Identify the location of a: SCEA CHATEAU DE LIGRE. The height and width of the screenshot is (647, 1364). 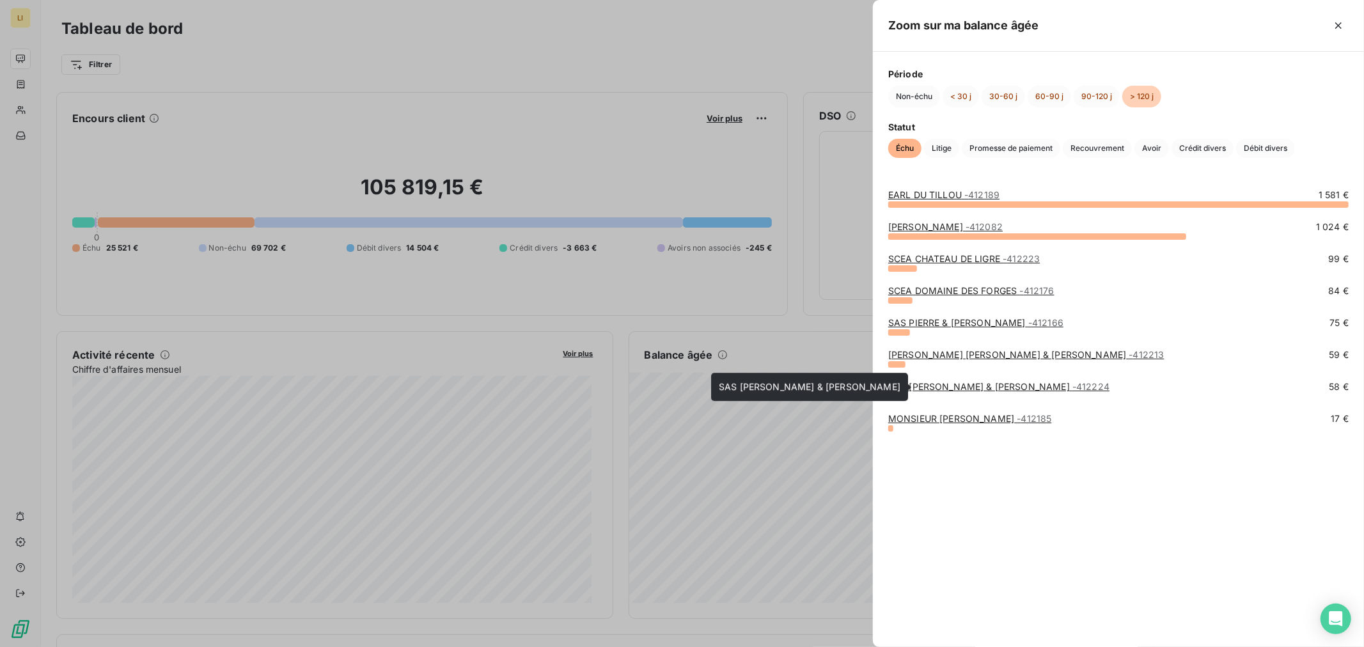
(964, 258).